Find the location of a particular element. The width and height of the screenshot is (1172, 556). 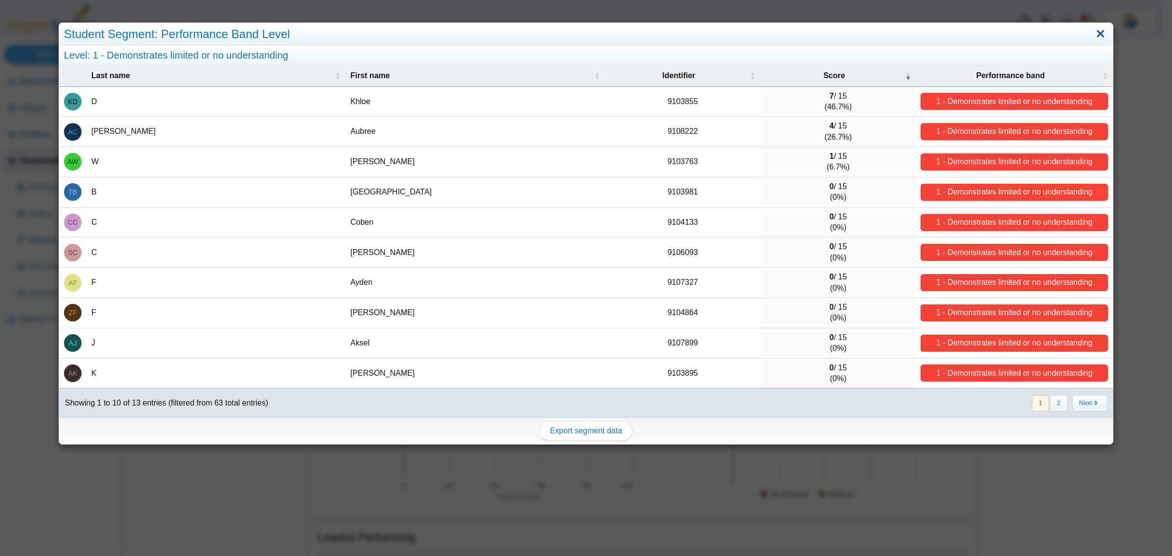

button: 1 is located at coordinates (1040, 403).